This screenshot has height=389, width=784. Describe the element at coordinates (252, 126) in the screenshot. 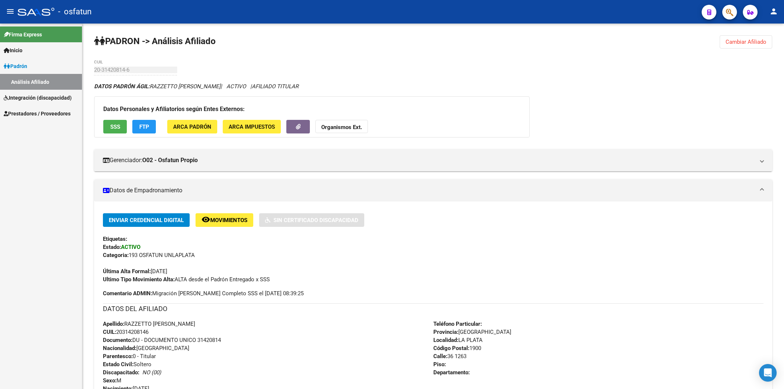

I see `button: ARCA Impuestos` at that location.